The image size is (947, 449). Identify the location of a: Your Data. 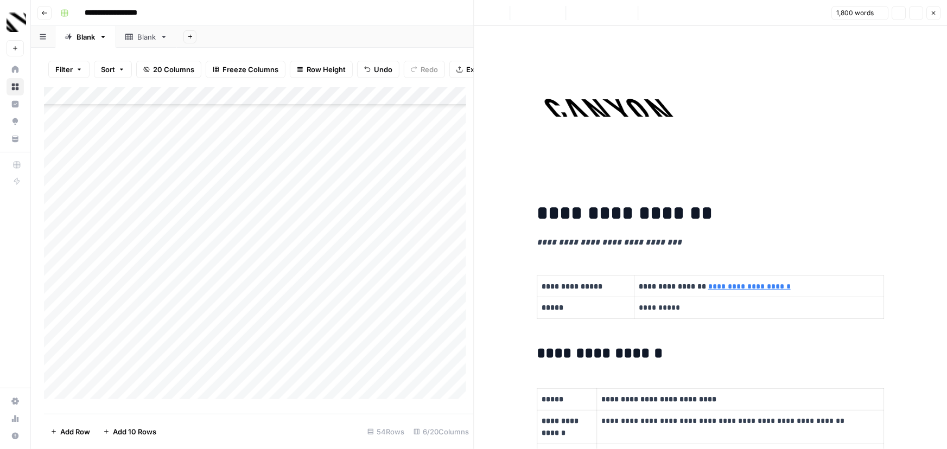
(15, 139).